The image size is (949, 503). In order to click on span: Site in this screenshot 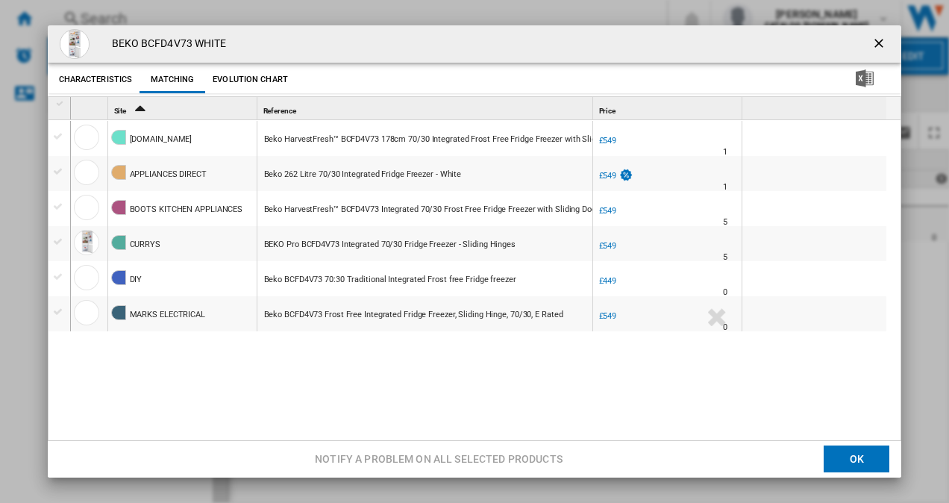, I will do `click(120, 110)`.